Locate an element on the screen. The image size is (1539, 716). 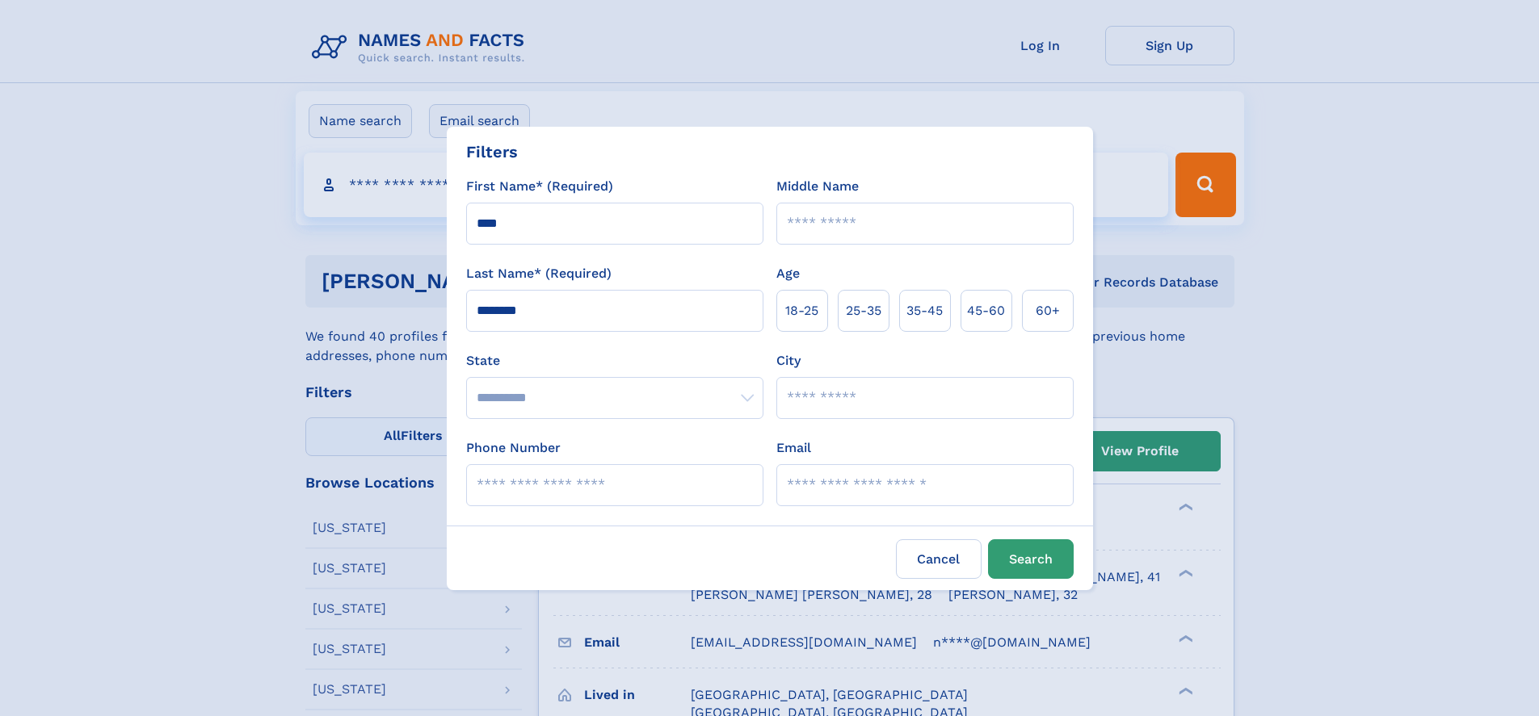
span: 25‑35 is located at coordinates (863, 311).